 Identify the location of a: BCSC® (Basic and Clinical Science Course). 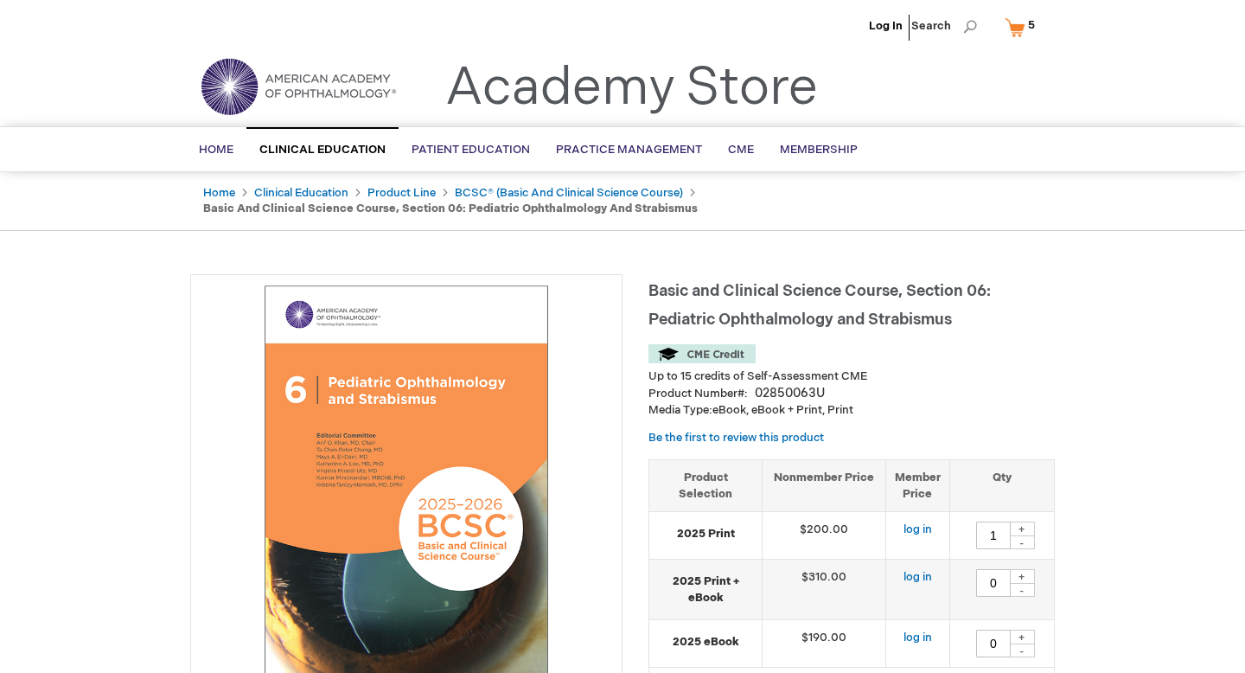
(569, 193).